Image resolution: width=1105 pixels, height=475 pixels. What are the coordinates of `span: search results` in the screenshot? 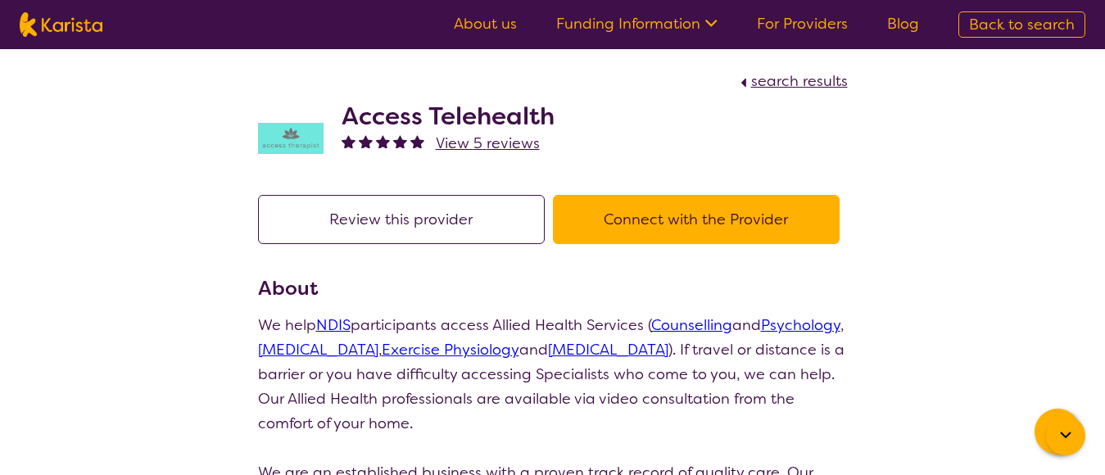 It's located at (799, 81).